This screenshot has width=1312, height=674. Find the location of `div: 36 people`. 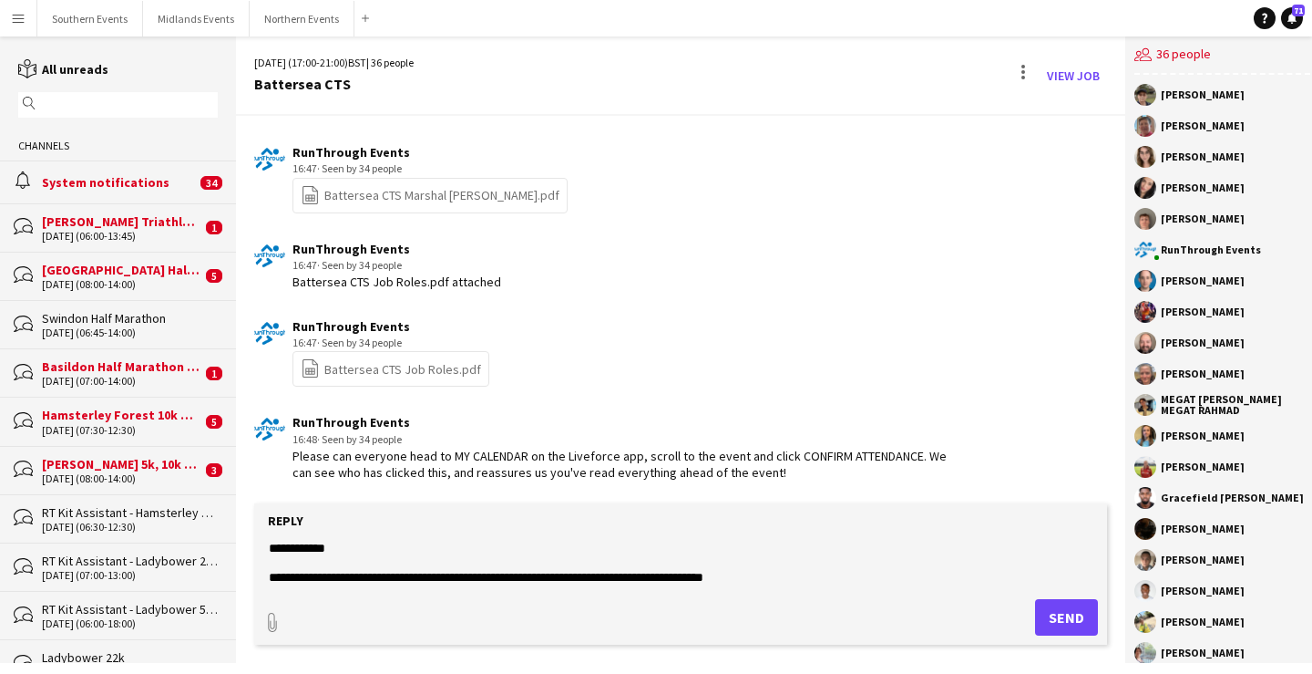

div: 36 people is located at coordinates (1222, 56).